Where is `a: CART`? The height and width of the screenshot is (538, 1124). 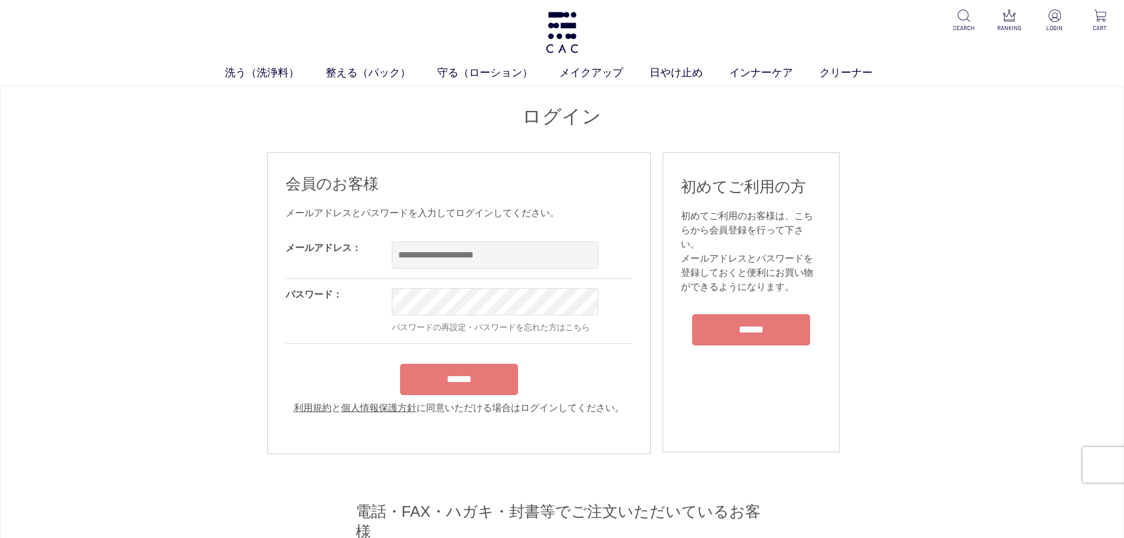
a: CART is located at coordinates (1100, 21).